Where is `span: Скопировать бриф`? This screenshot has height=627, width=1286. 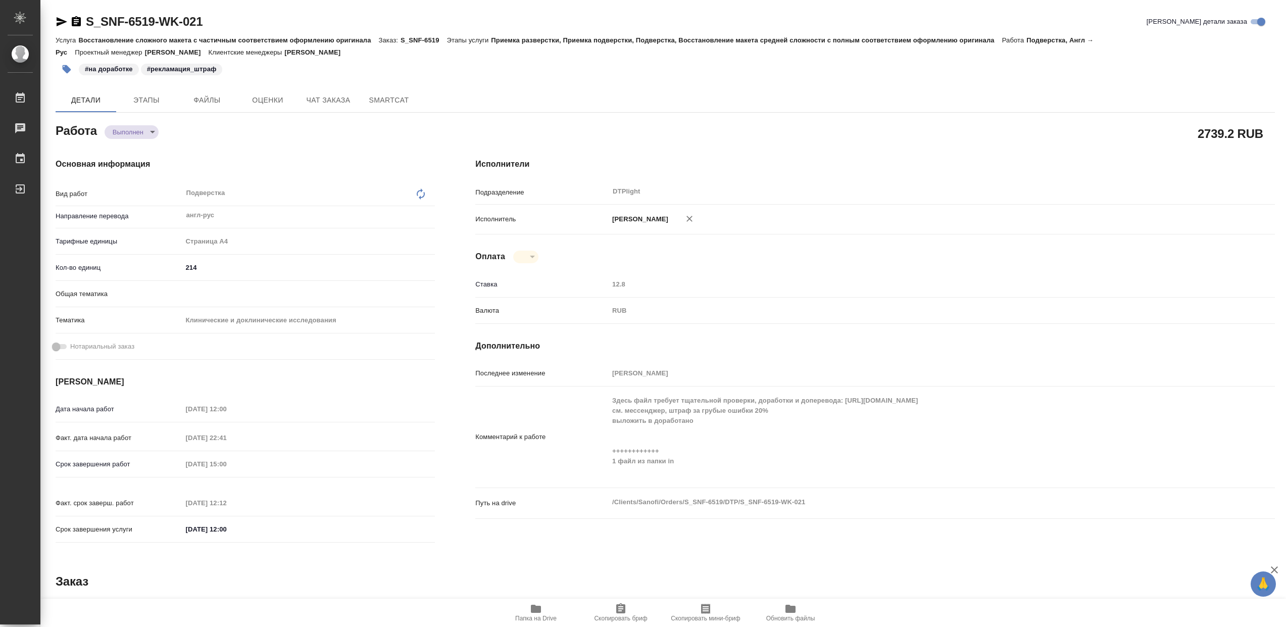 span: Скопировать бриф is located at coordinates (620, 618).